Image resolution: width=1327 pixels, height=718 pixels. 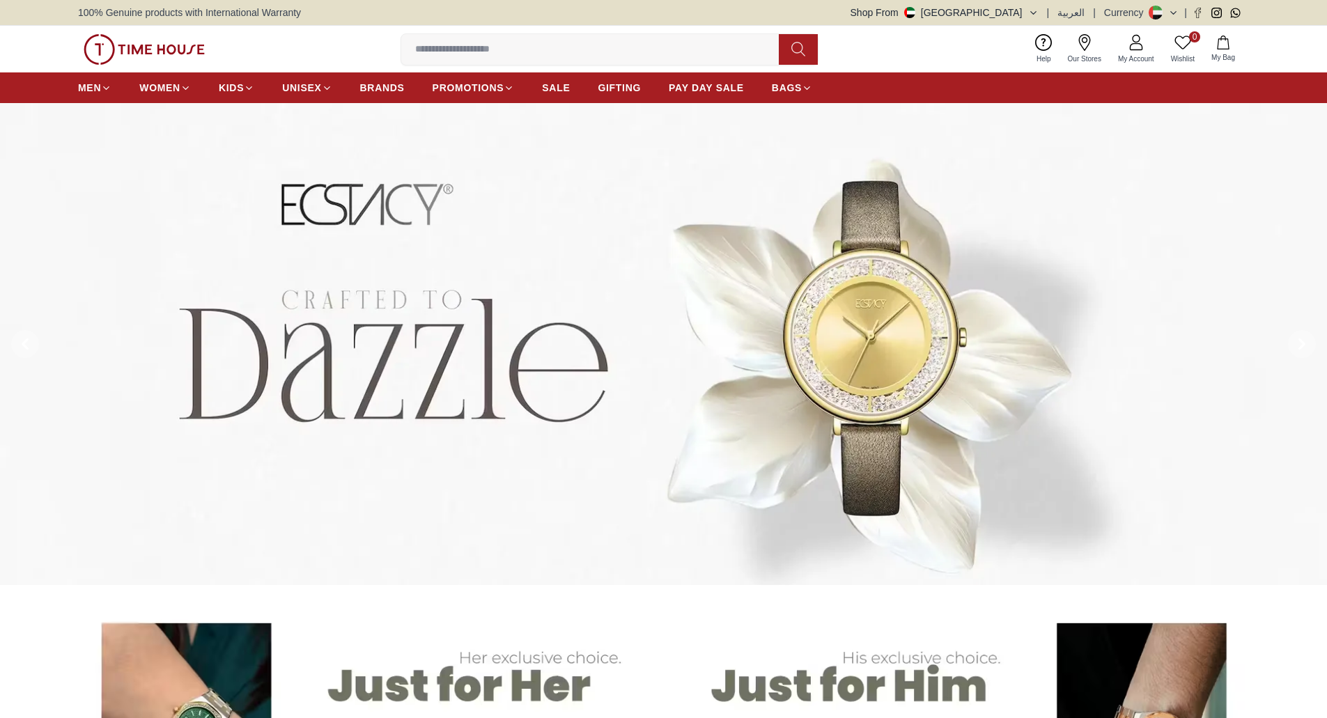 I want to click on span: SALE, so click(x=556, y=88).